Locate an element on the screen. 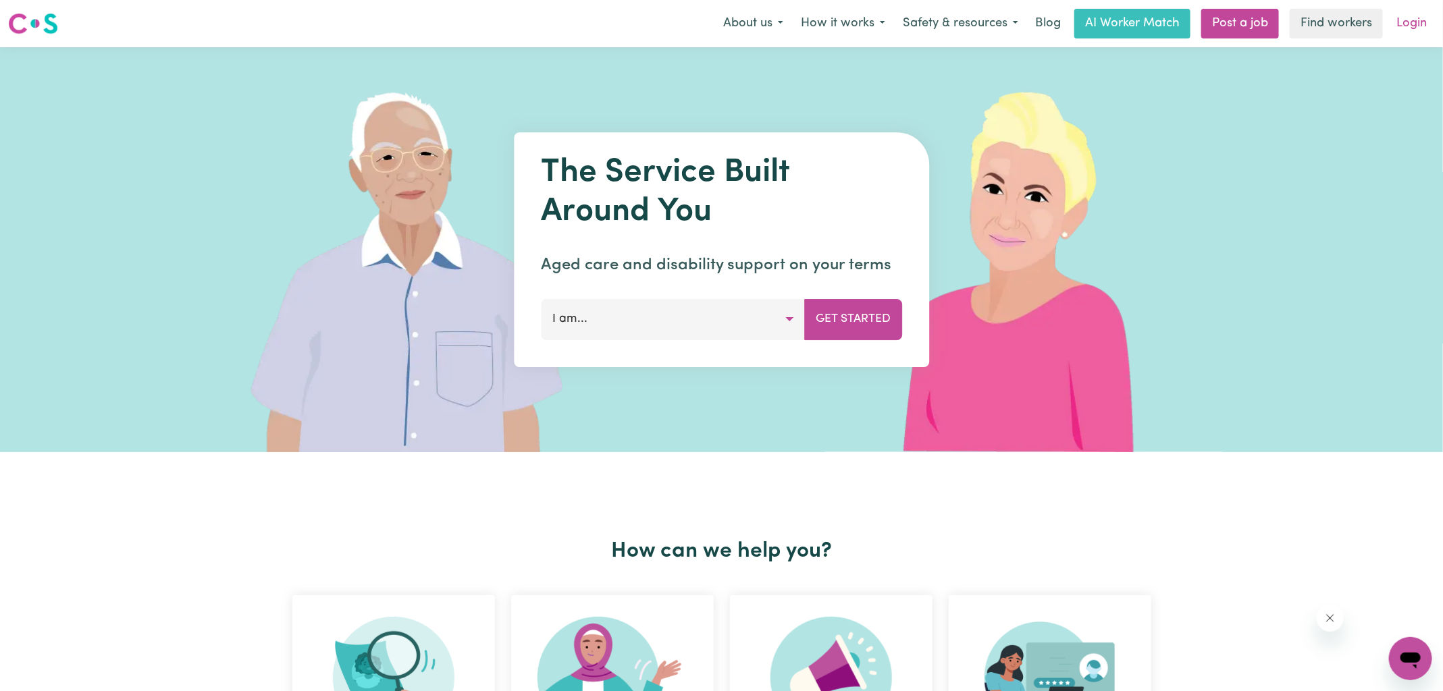 The image size is (1443, 691). a: Blog is located at coordinates (1048, 24).